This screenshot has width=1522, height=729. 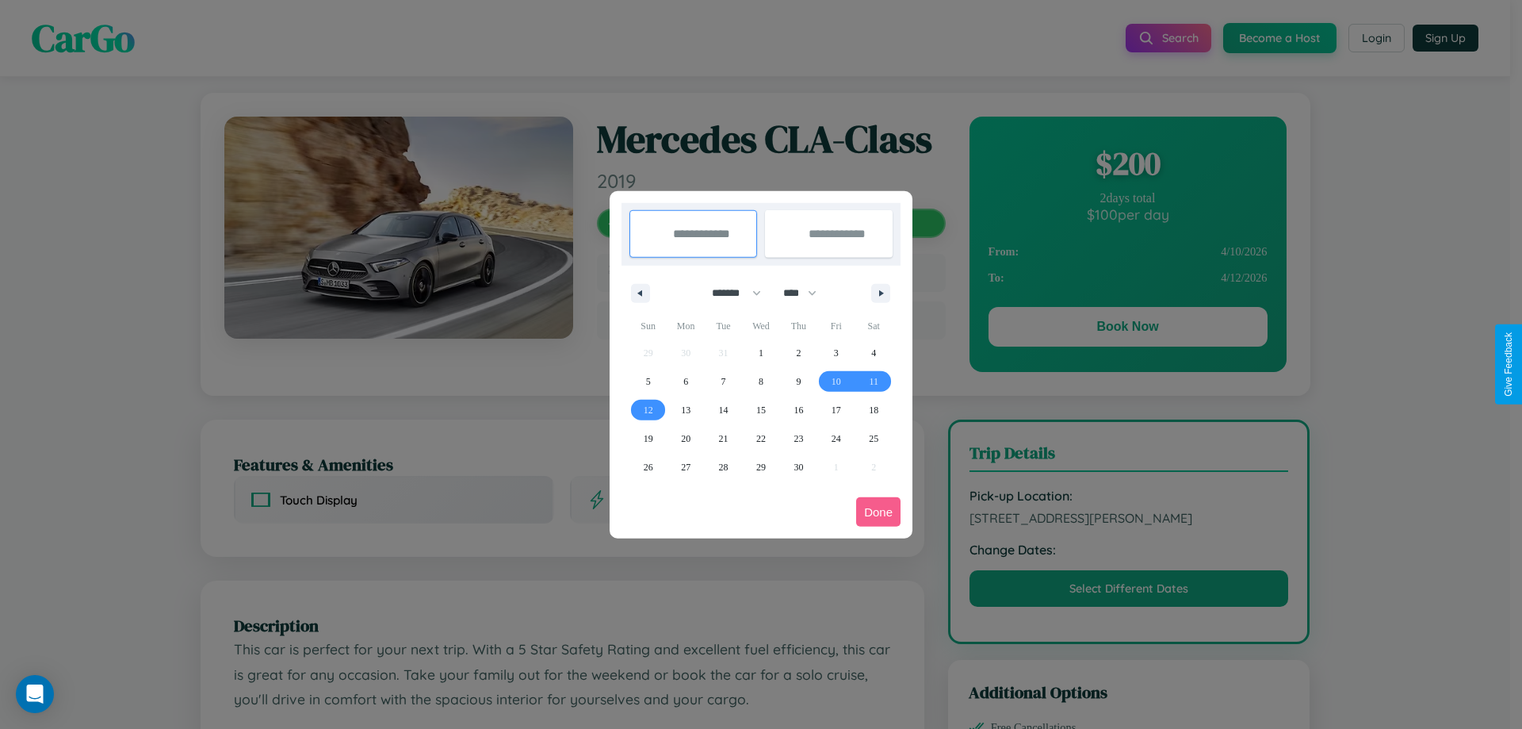 What do you see at coordinates (836, 381) in the screenshot?
I see `button: 10` at bounding box center [836, 381].